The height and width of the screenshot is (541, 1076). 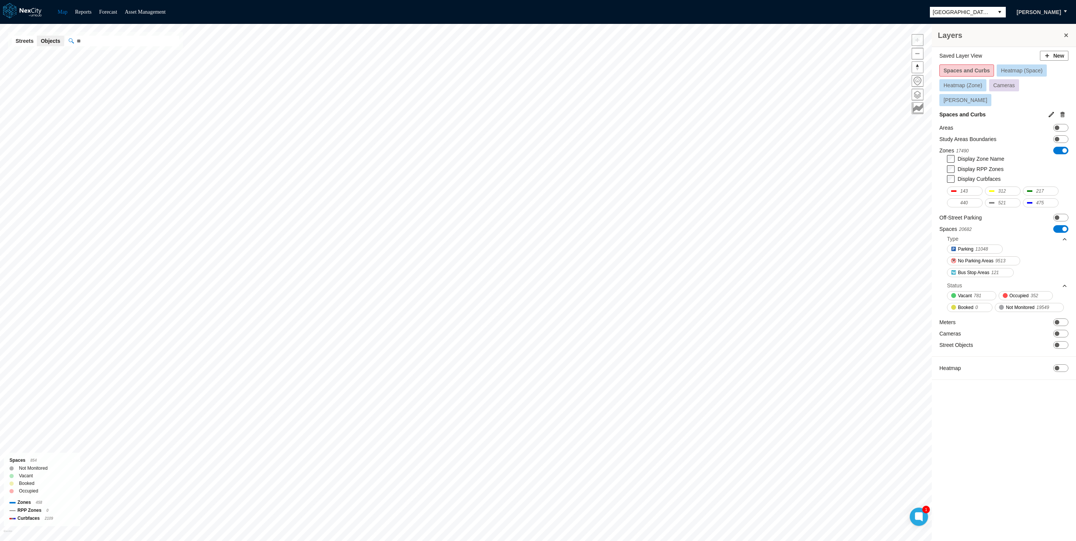 I want to click on span: 121, so click(x=995, y=273).